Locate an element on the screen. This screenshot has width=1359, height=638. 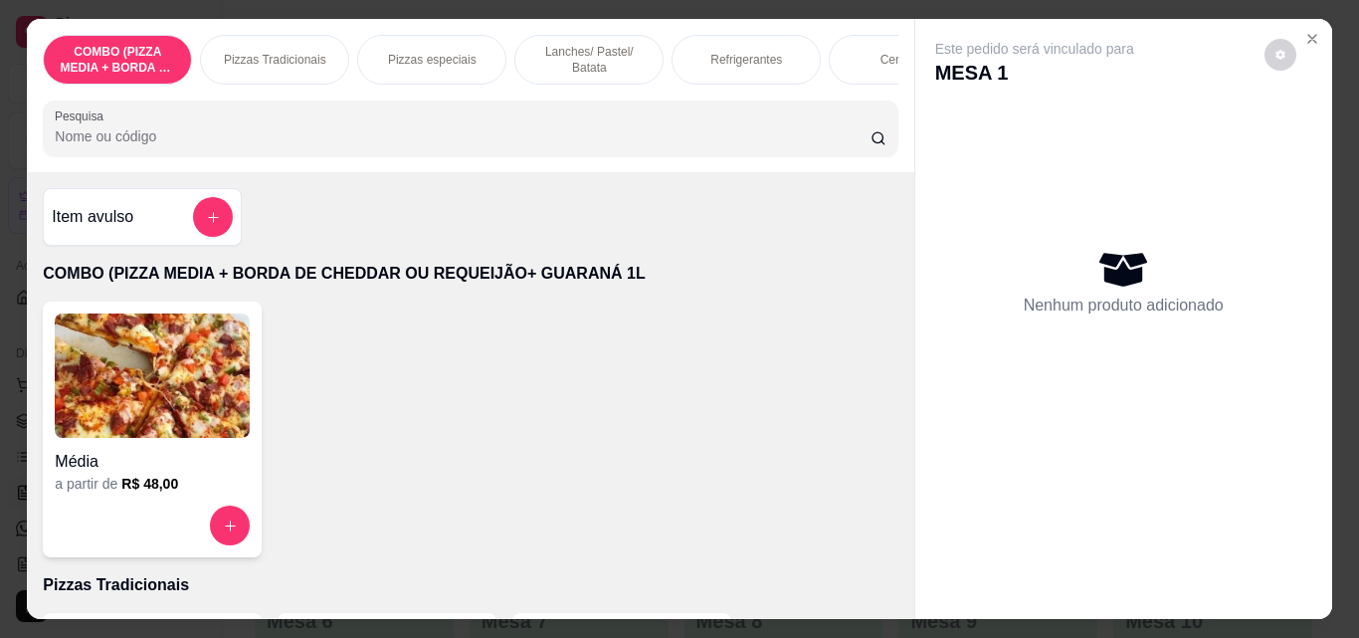
input: Pesquisa is located at coordinates (463, 136).